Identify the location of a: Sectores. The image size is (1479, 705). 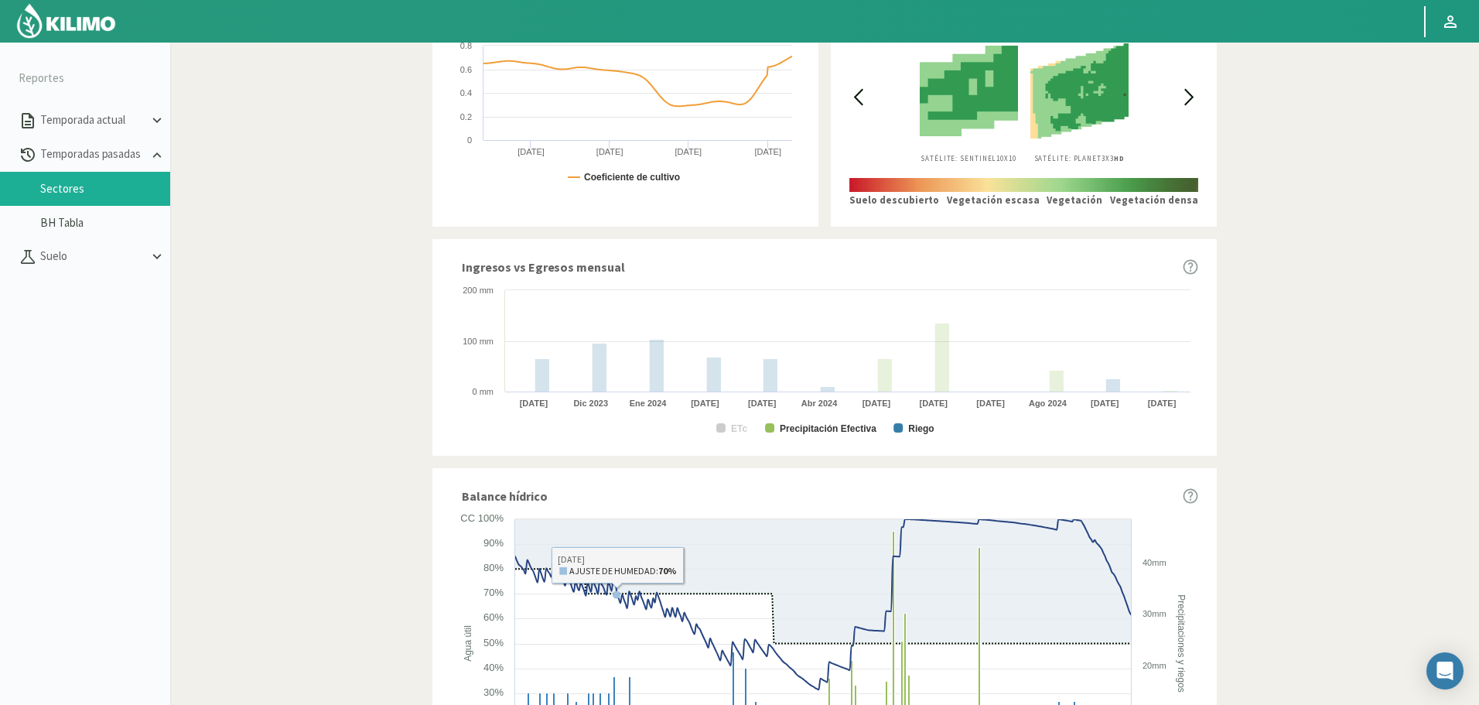
(105, 189).